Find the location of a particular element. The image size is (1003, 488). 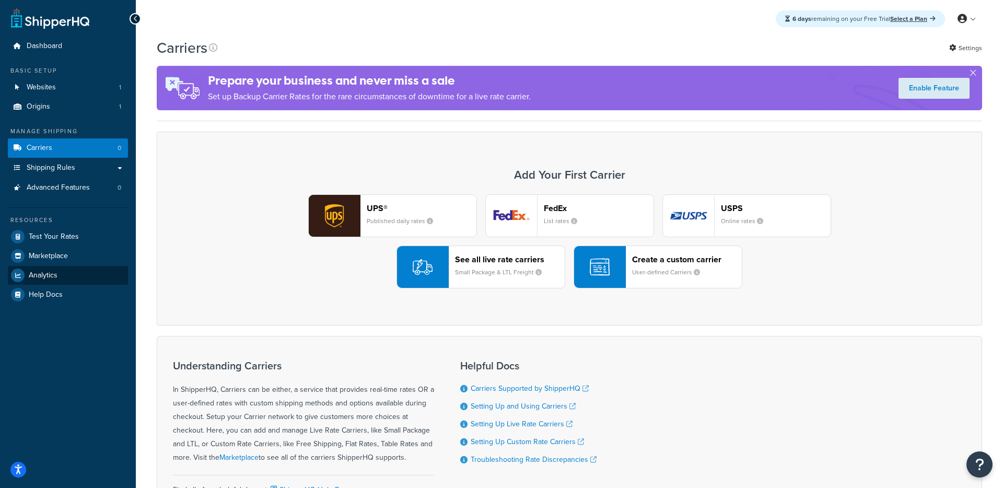

a: Help Docs is located at coordinates (68, 295).